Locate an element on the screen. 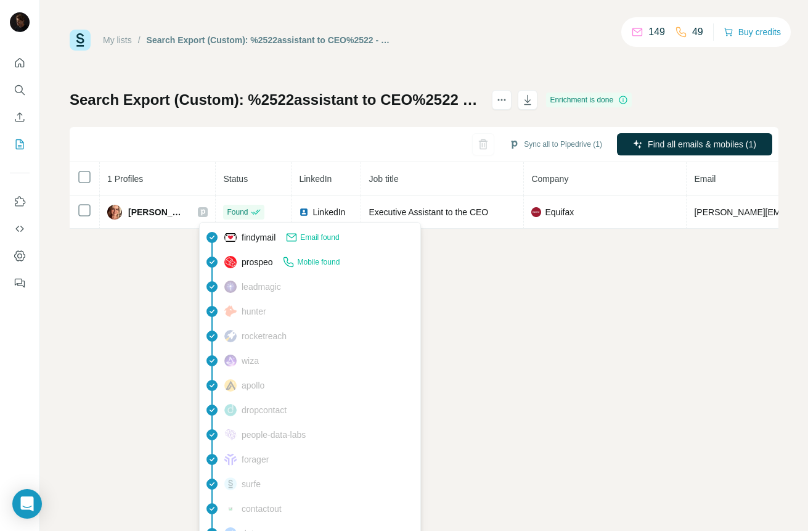 This screenshot has height=531, width=808. button: Use Surfe on LinkedIn is located at coordinates (20, 202).